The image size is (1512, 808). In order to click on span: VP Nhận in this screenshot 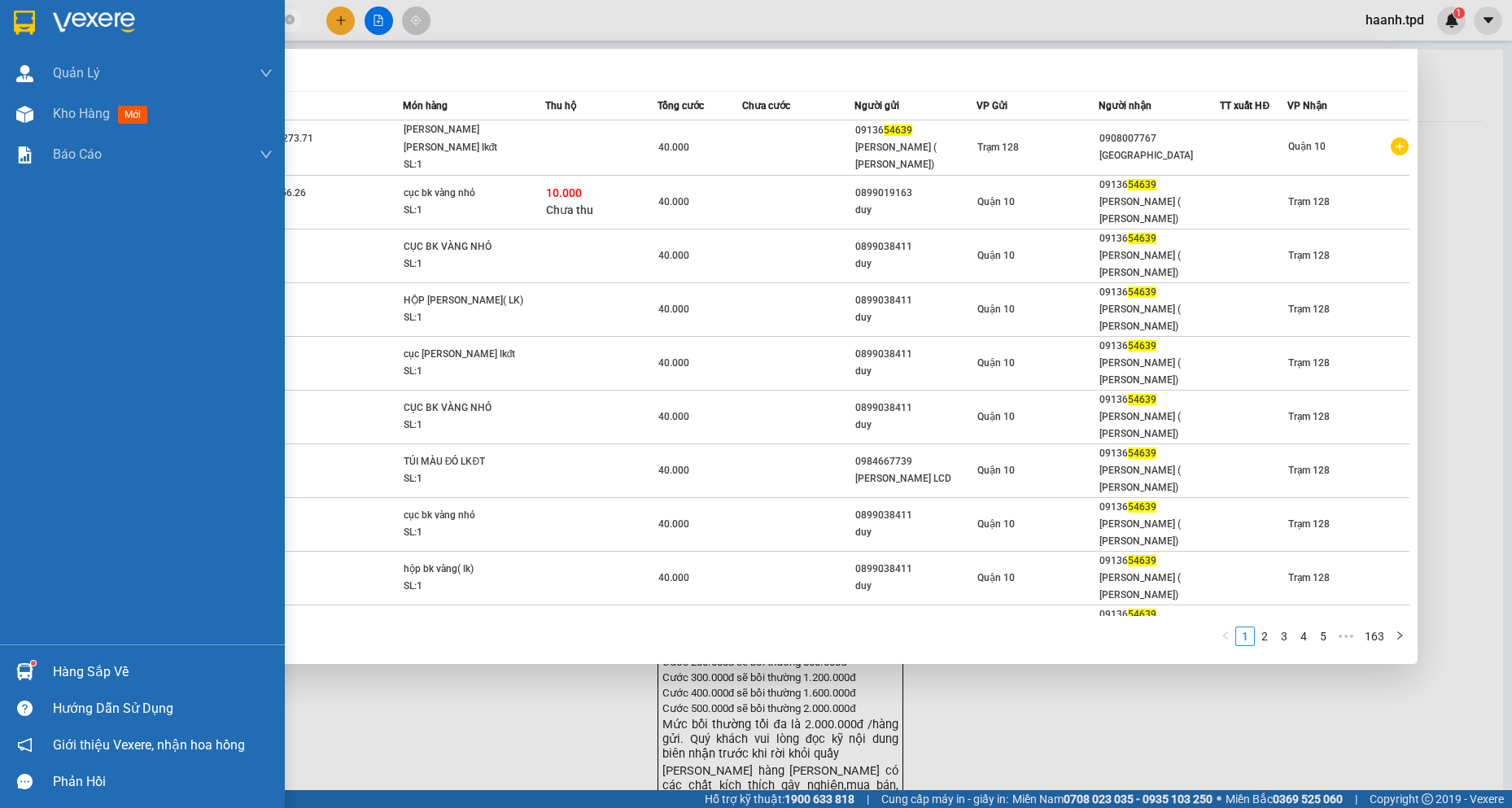, I will do `click(1306, 106)`.